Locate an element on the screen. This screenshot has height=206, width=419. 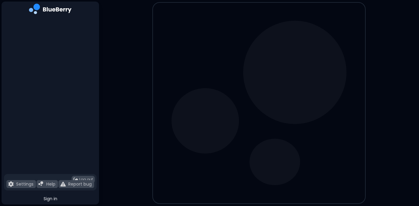
img: company logo is located at coordinates (50, 10).